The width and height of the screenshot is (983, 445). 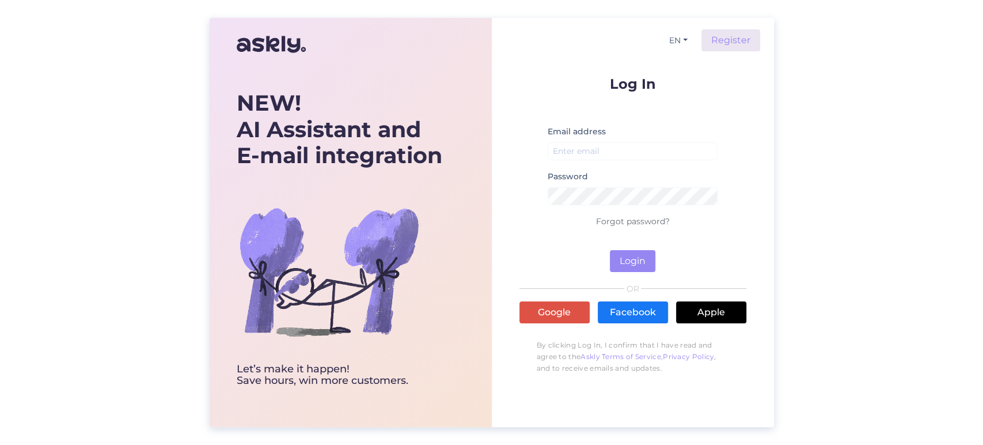 I want to click on label: Email address, so click(x=577, y=131).